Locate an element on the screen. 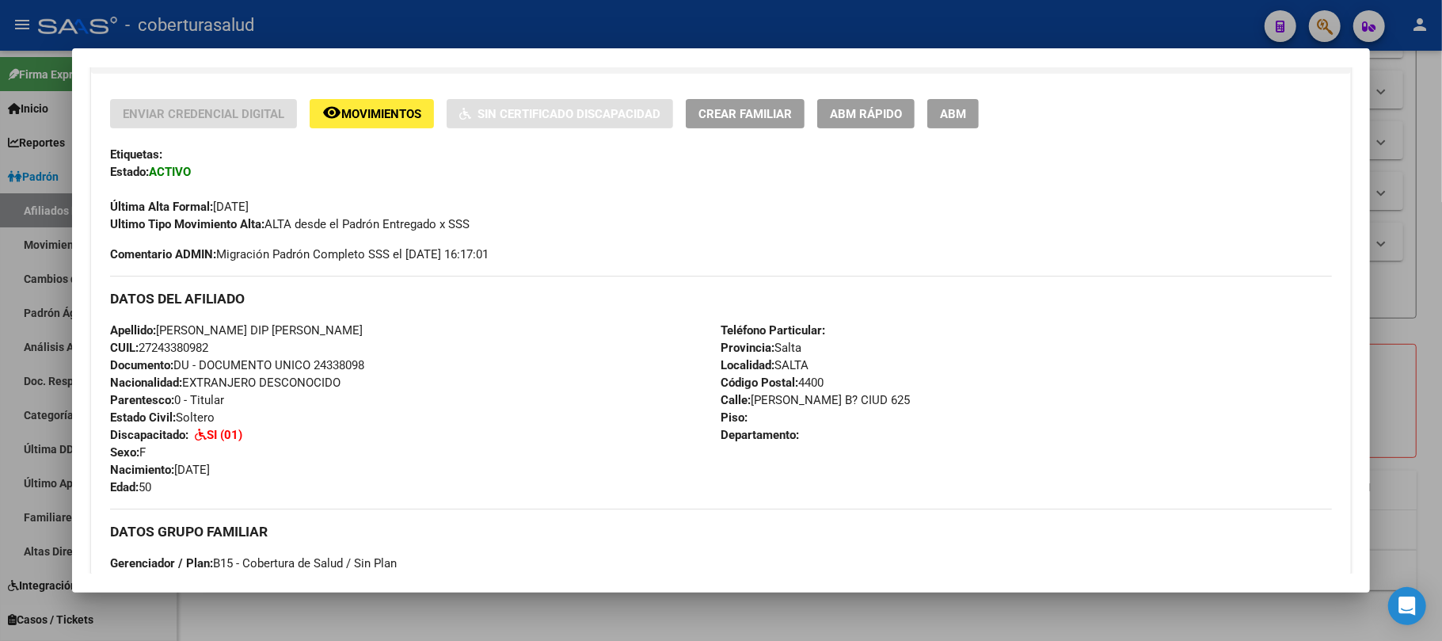 The width and height of the screenshot is (1442, 641). strong: Código Postal: is located at coordinates (759, 382).